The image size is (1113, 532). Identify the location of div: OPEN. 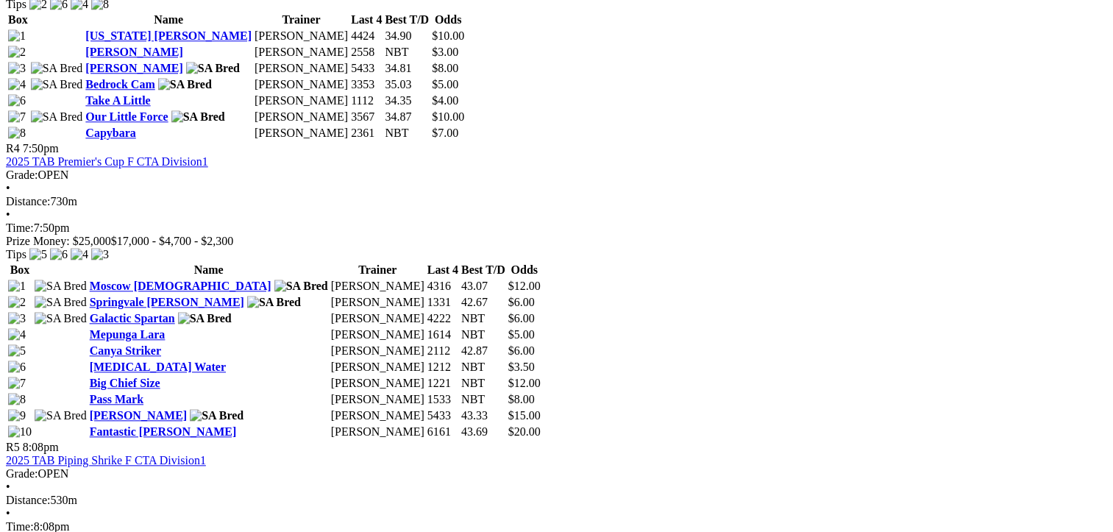
(556, 474).